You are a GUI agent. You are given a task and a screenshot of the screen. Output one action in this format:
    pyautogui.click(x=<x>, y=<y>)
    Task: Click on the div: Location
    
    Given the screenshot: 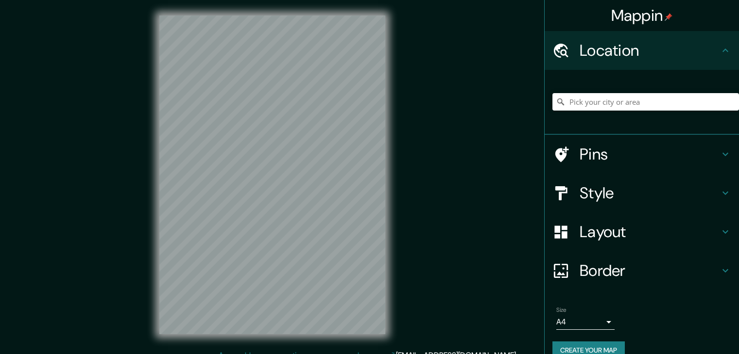 What is the action you would take?
    pyautogui.click(x=641, y=50)
    